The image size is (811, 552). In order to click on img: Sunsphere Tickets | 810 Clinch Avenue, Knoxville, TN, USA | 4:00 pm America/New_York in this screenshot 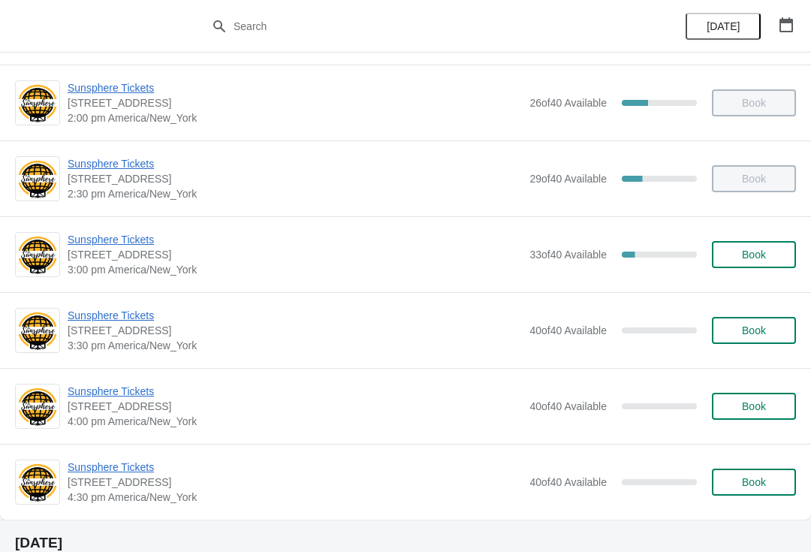, I will do `click(38, 406)`.